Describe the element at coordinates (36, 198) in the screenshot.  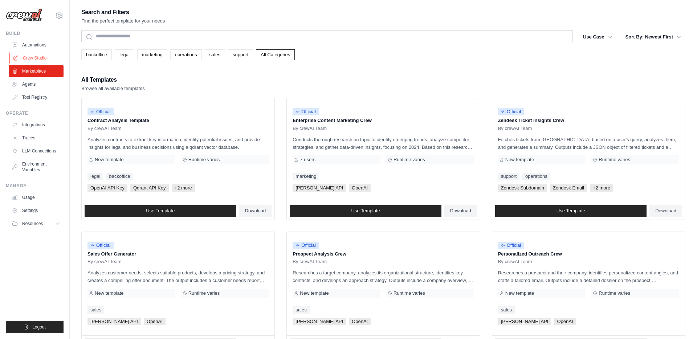
I see `a: Usage` at that location.